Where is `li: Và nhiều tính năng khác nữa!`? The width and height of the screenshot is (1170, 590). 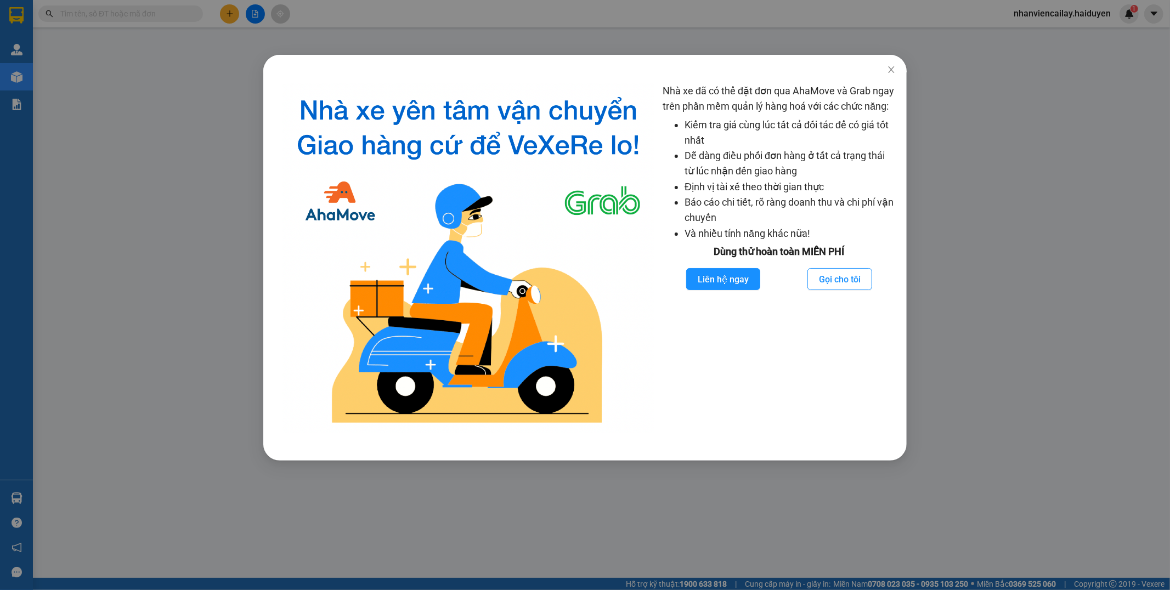 li: Và nhiều tính năng khác nữa! is located at coordinates (790, 234).